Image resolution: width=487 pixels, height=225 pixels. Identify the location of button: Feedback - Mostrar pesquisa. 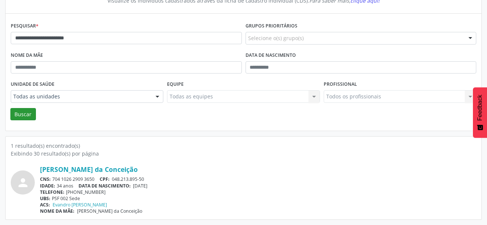
(480, 112).